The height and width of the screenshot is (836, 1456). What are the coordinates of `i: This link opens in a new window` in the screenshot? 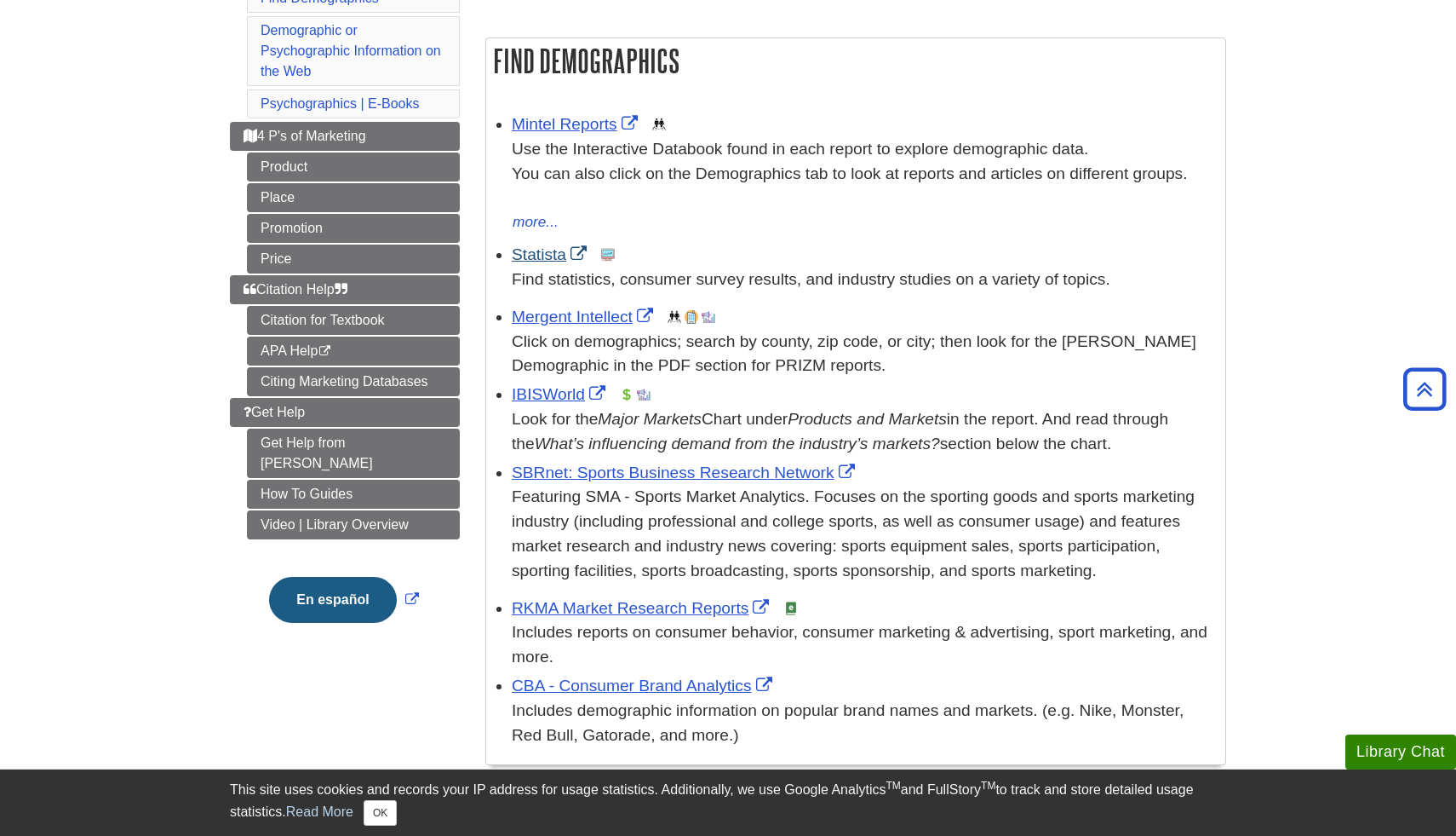 It's located at (324, 351).